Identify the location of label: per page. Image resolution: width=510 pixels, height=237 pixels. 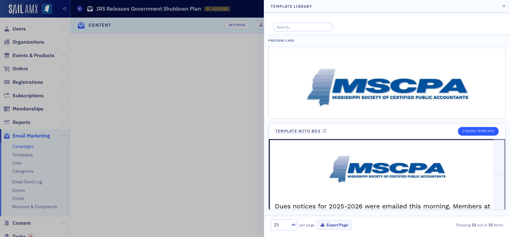
(307, 225).